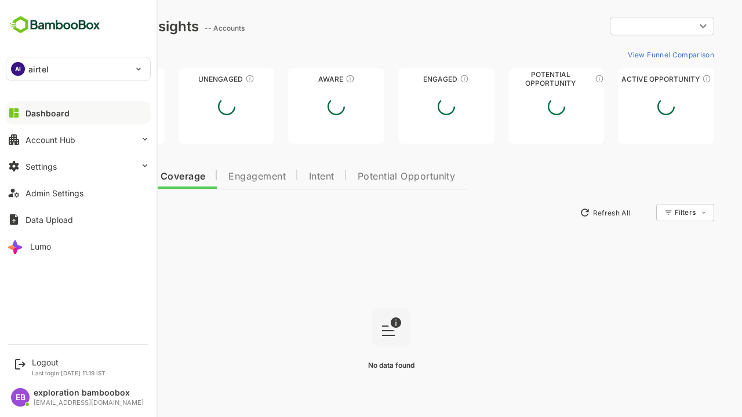 Image resolution: width=742 pixels, height=417 pixels. Describe the element at coordinates (281, 177) in the screenshot. I see `span: Intent` at that location.